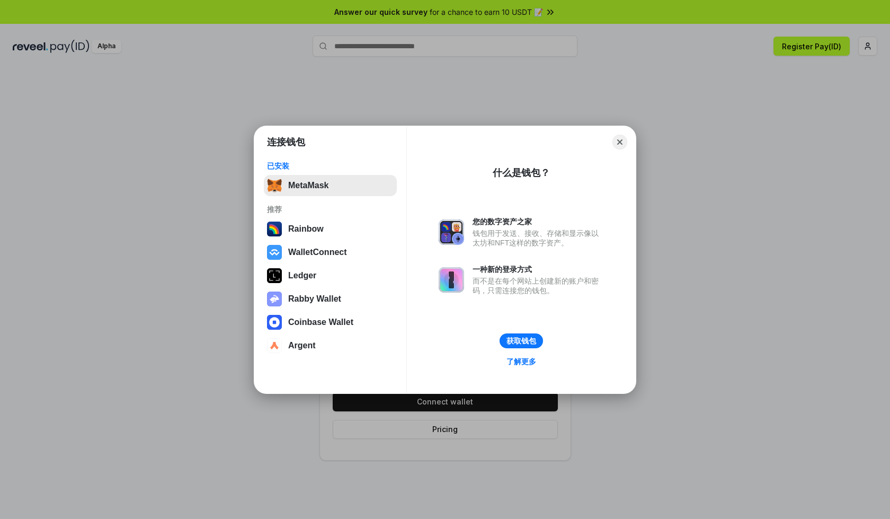  I want to click on button: Ledger, so click(330, 276).